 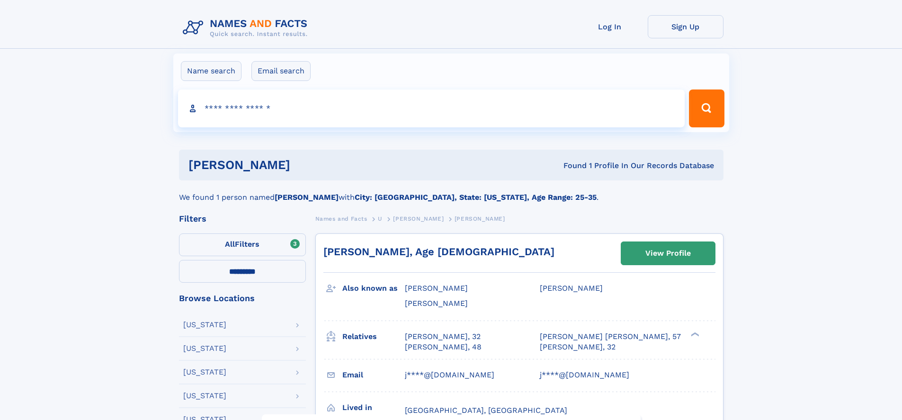 What do you see at coordinates (374, 288) in the screenshot?
I see `h3: Also known as` at bounding box center [374, 288].